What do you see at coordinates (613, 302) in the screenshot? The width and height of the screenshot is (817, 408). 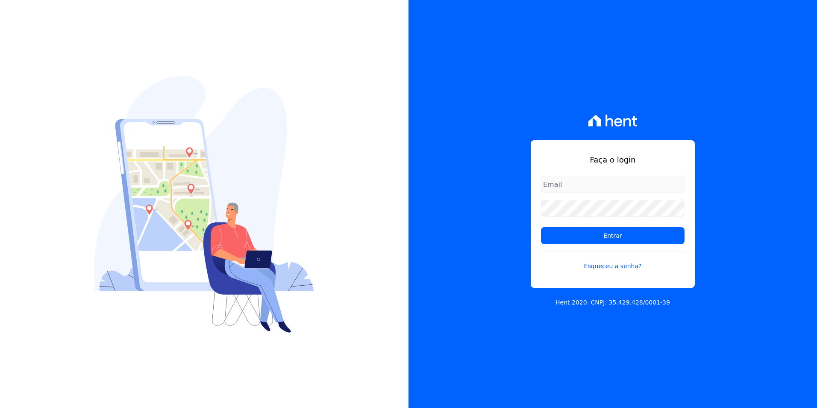 I see `p: Hent 2020. CNPJ: 35.429.428/0001-39` at bounding box center [613, 302].